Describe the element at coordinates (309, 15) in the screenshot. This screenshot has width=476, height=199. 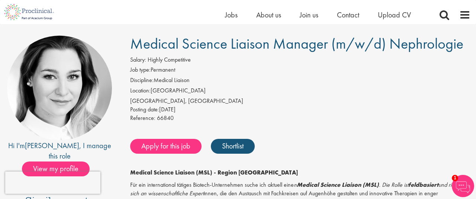
I see `a: Join us` at that location.